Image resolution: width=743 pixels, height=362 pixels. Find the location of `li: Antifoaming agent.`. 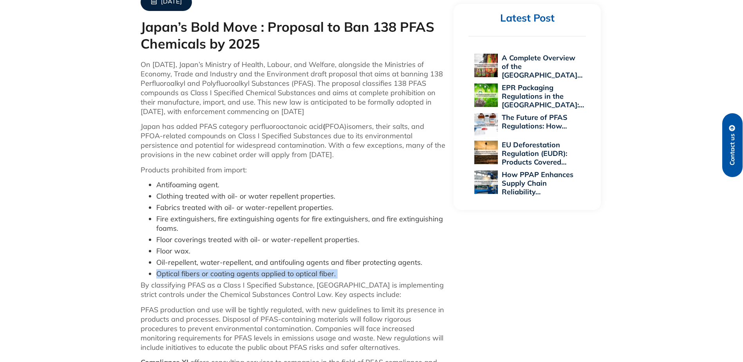

li: Antifoaming agent. is located at coordinates (301, 185).